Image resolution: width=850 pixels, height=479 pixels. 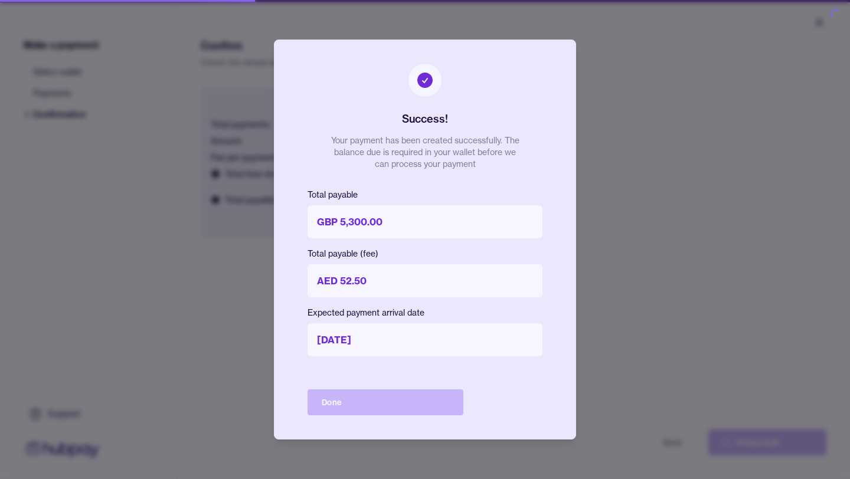 What do you see at coordinates (425, 222) in the screenshot?
I see `p: GBP 5,300.00` at bounding box center [425, 222].